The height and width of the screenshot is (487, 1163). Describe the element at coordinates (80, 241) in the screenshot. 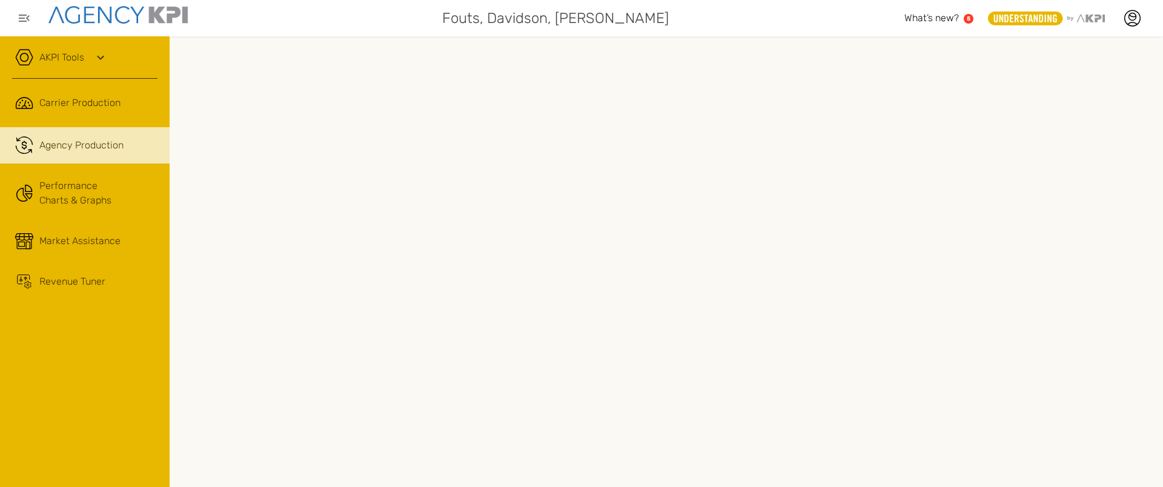

I see `span: Market Assistance` at that location.